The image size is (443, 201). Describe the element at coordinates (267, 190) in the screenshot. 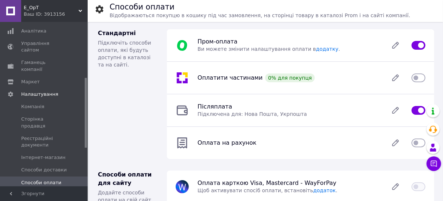

I see `span: Щоб активувати спосіб оплати, встановіть .` at that location.